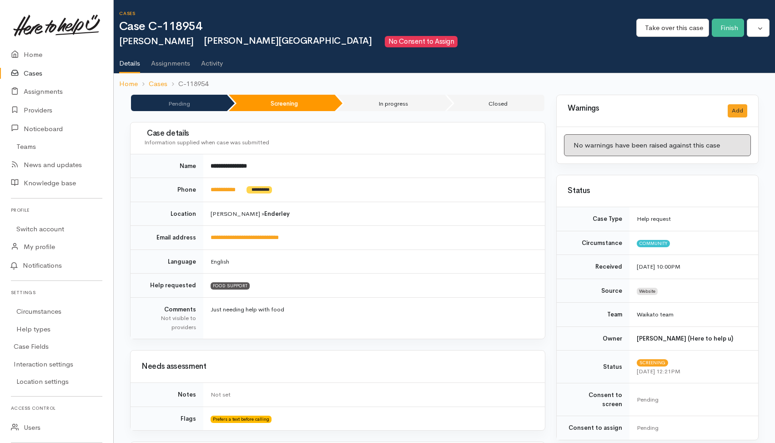  I want to click on h6: Settings, so click(56, 292).